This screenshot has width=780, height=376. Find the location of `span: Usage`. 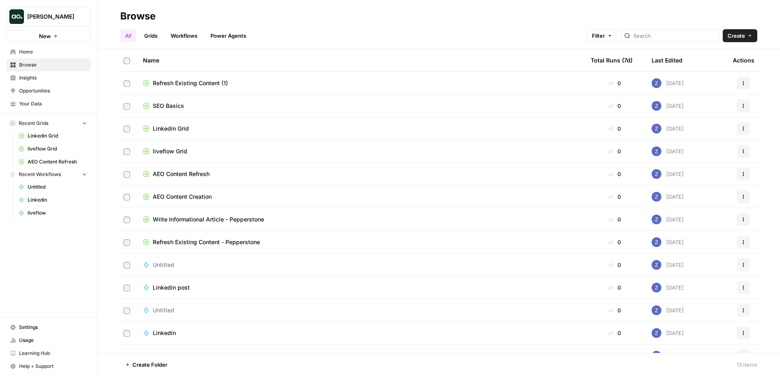

span: Usage is located at coordinates (53, 341).